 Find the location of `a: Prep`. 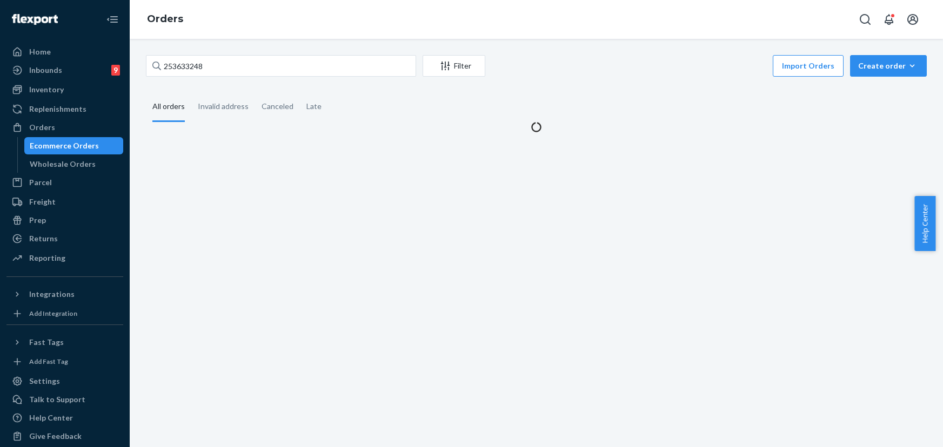

a: Prep is located at coordinates (65, 220).